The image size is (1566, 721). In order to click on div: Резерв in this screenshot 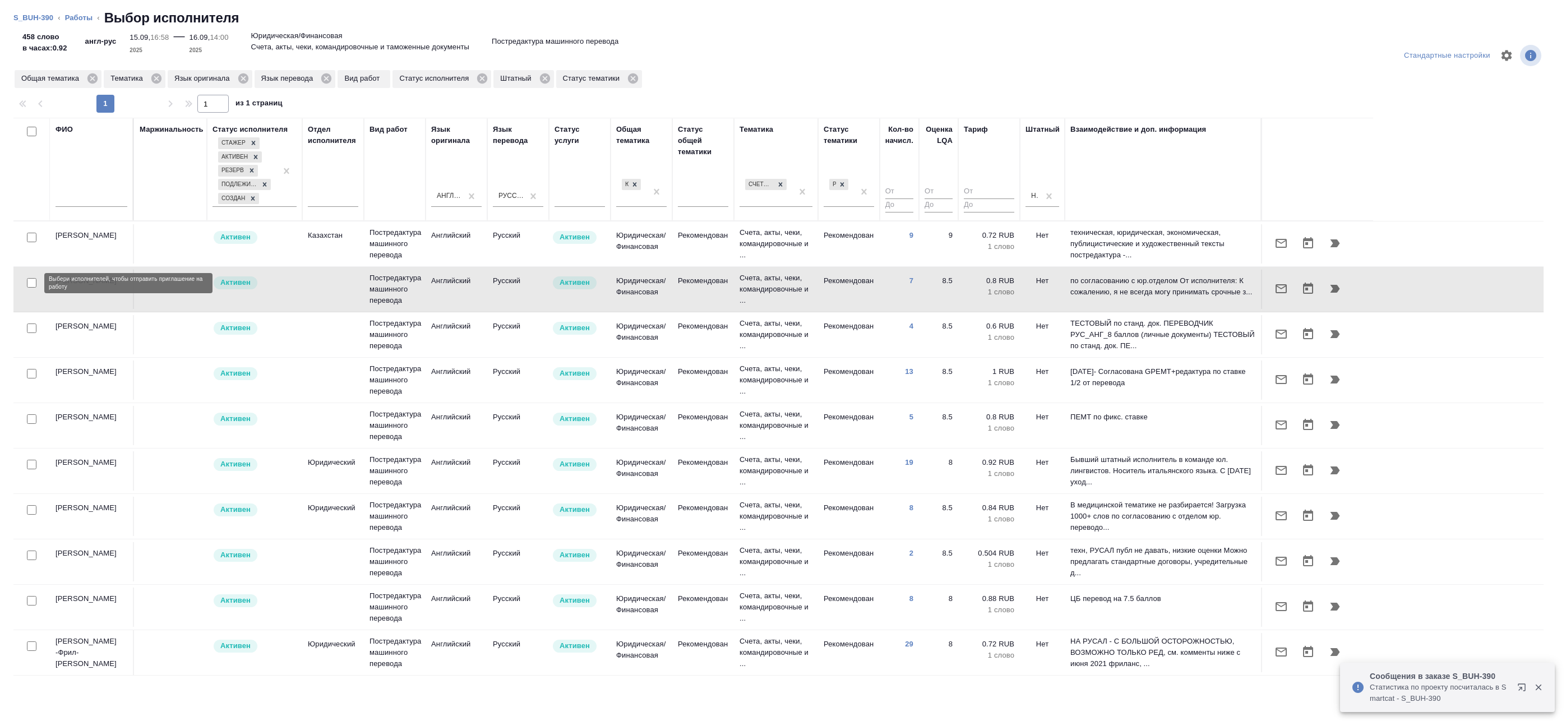, I will do `click(232, 171)`.